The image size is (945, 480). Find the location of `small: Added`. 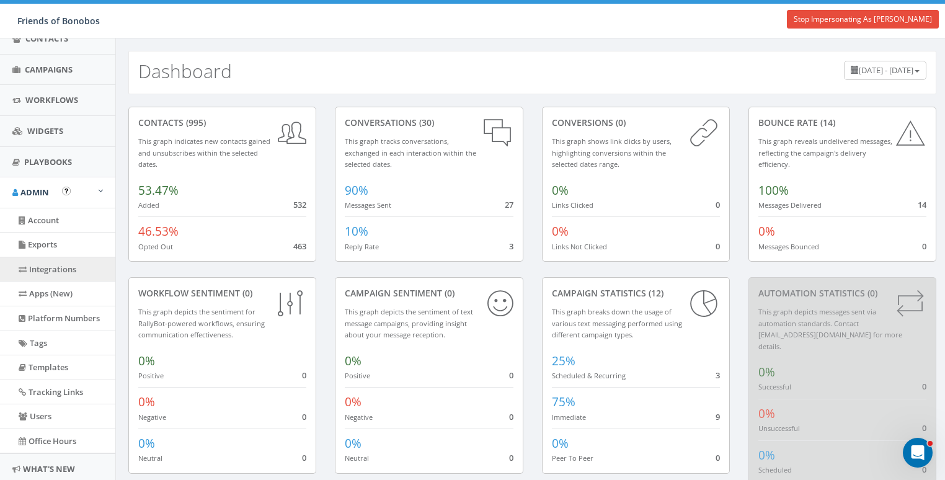

small: Added is located at coordinates (149, 205).